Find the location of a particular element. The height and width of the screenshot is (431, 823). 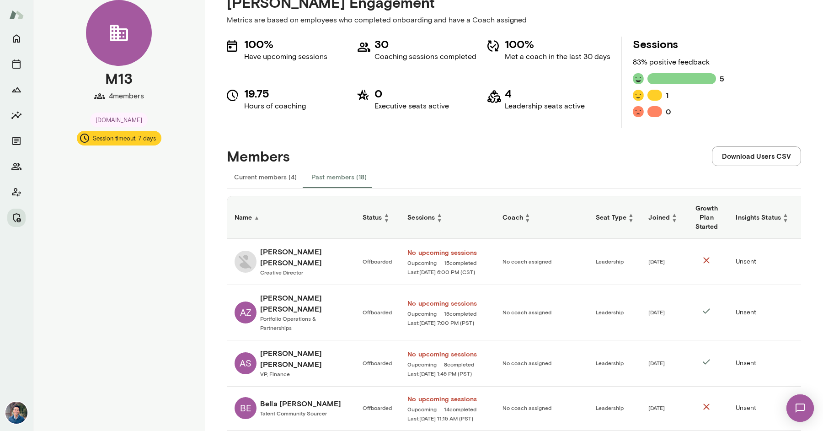

h6: Joined is located at coordinates (662, 217).